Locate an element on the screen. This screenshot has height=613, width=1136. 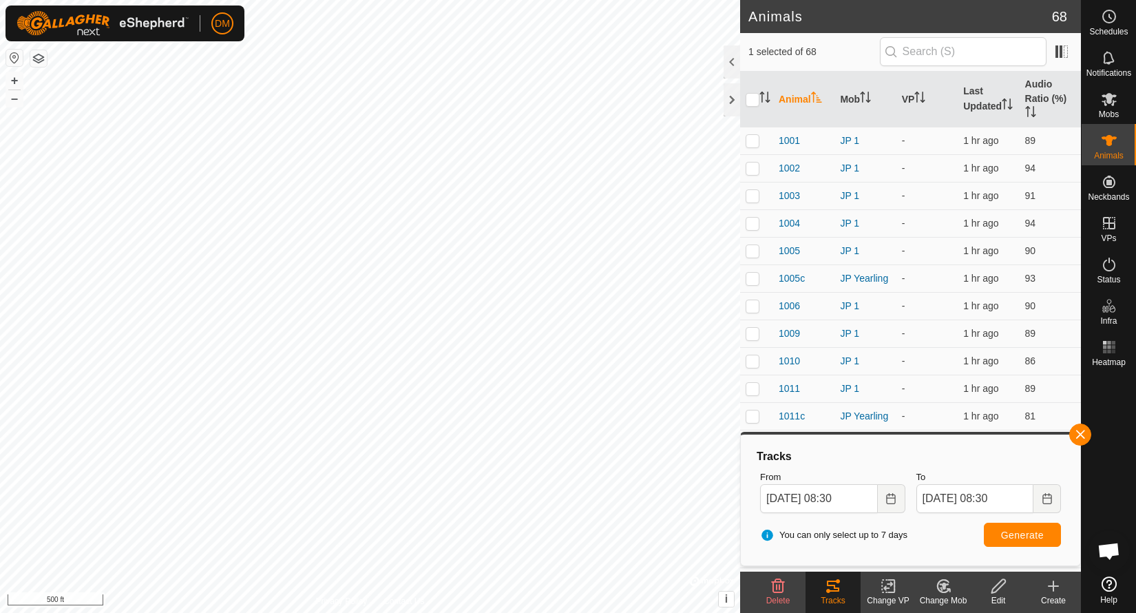
span: 1006 is located at coordinates (789, 306).